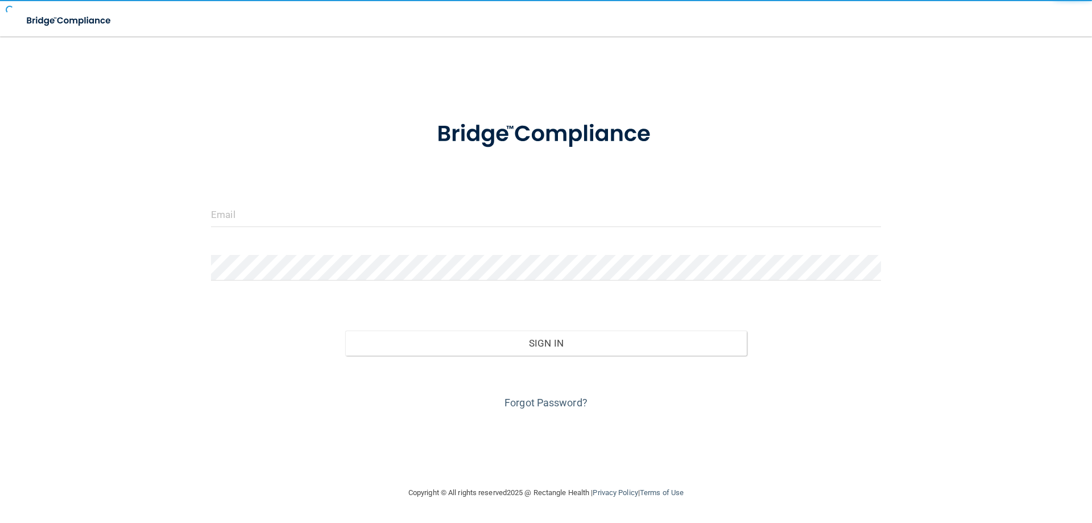  What do you see at coordinates (615, 492) in the screenshot?
I see `a: Privacy Policy` at bounding box center [615, 492].